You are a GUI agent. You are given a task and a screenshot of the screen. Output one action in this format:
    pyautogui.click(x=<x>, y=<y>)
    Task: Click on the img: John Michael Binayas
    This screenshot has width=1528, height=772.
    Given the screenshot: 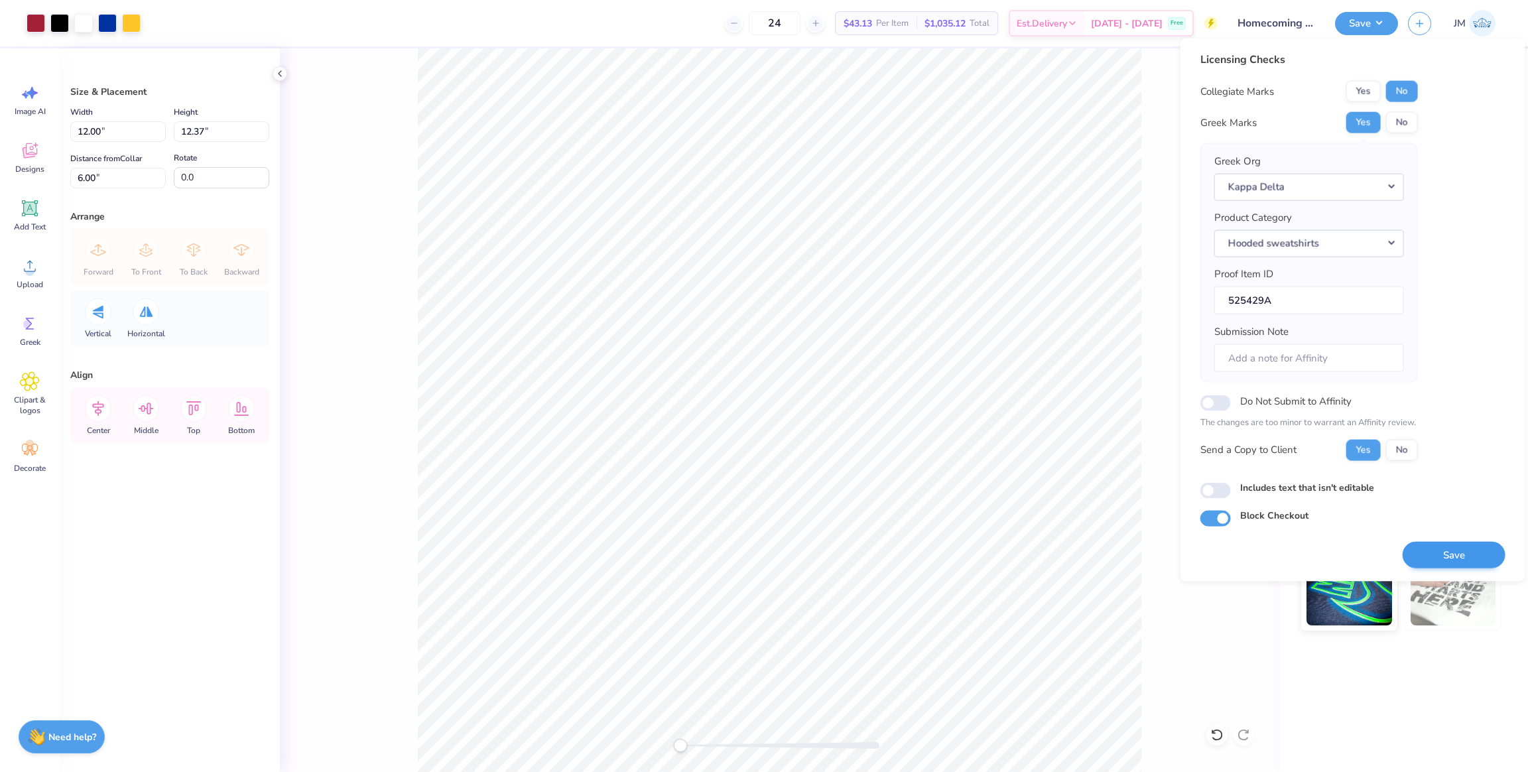 What is the action you would take?
    pyautogui.click(x=1482, y=23)
    